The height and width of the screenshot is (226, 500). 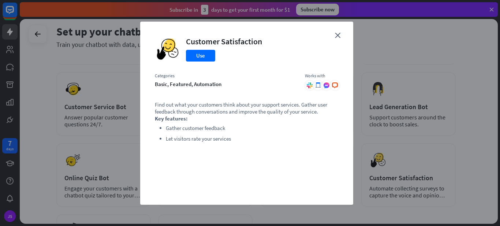 I want to click on div: Customer Satisfaction, so click(x=224, y=41).